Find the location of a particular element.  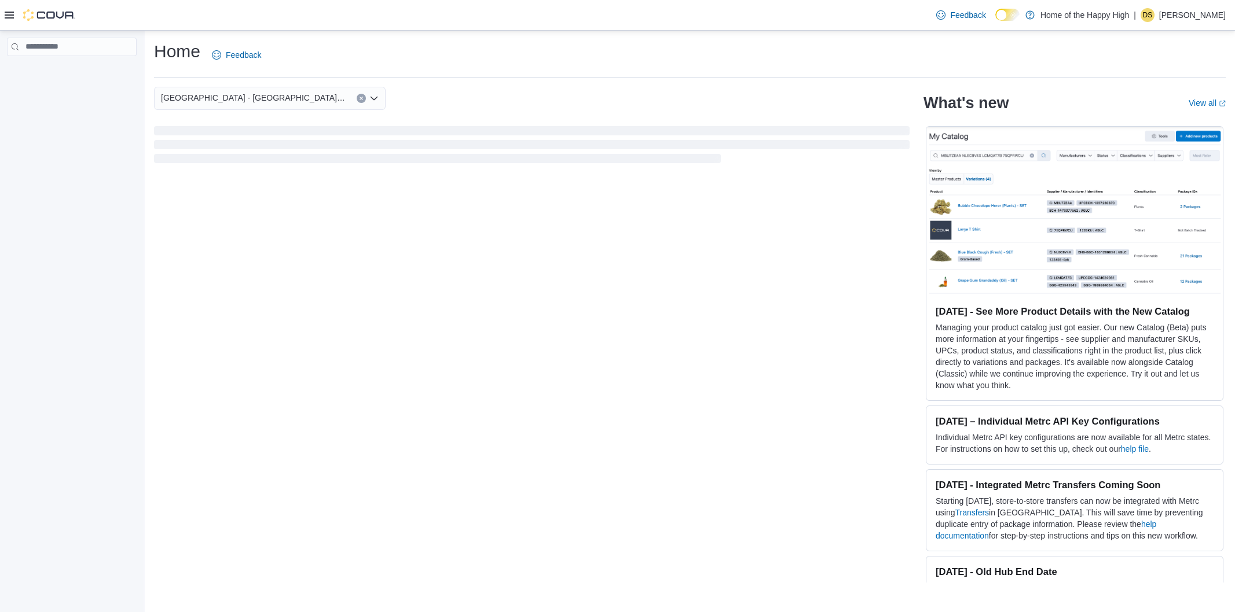

span: DS is located at coordinates (1147, 15).